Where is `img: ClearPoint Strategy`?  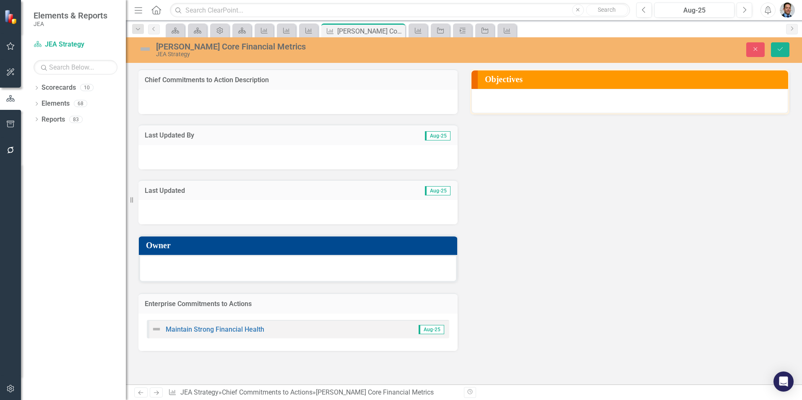
img: ClearPoint Strategy is located at coordinates (11, 17).